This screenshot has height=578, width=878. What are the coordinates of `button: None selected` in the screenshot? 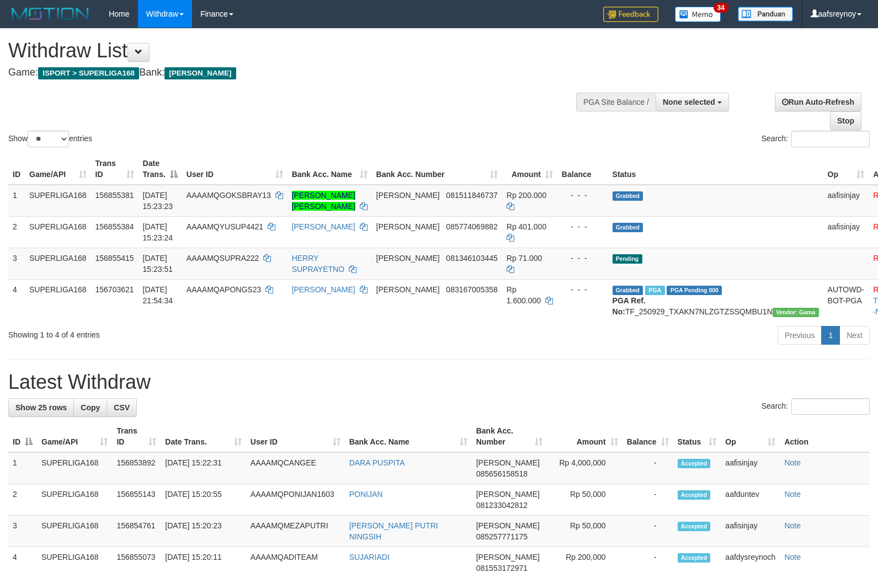 It's located at (692, 102).